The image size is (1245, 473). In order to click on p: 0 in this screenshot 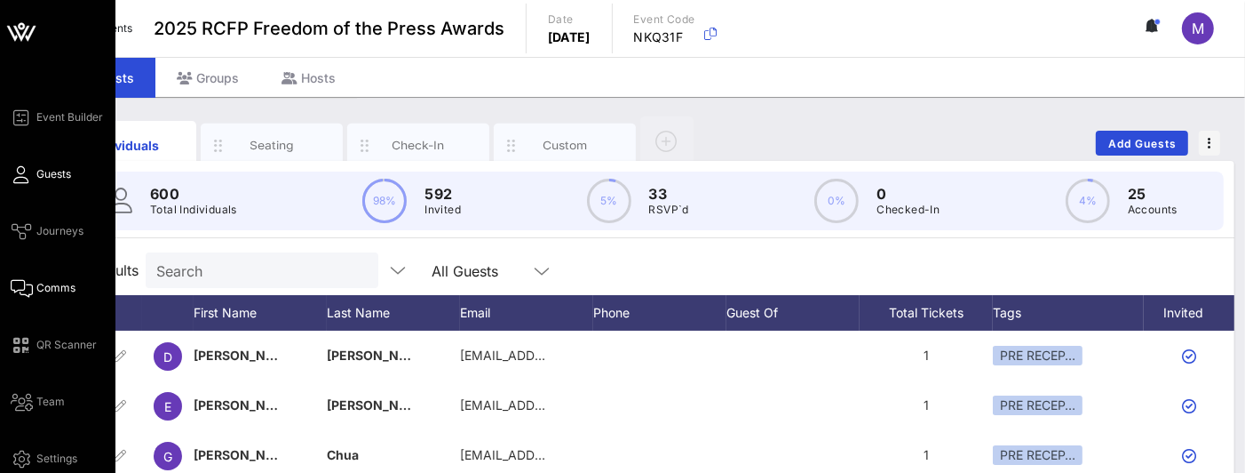, I will do `click(908, 194)`.